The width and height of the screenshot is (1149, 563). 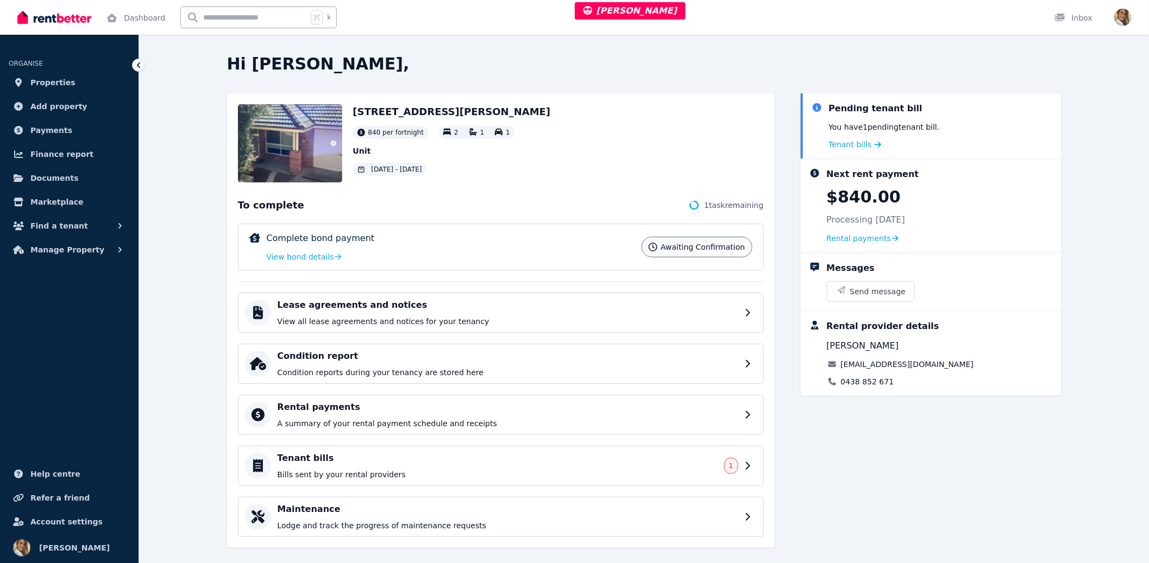 I want to click on img: Property Url, so click(x=290, y=143).